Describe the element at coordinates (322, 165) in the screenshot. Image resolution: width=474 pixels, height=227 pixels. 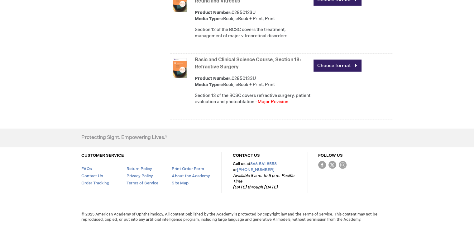
I see `img: Facebook` at that location.